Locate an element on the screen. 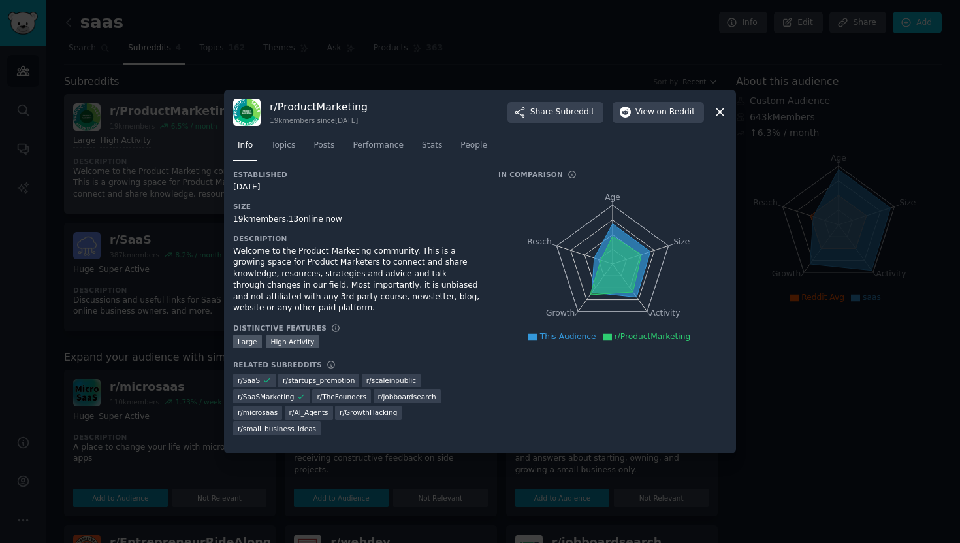  span: Info is located at coordinates (245, 146).